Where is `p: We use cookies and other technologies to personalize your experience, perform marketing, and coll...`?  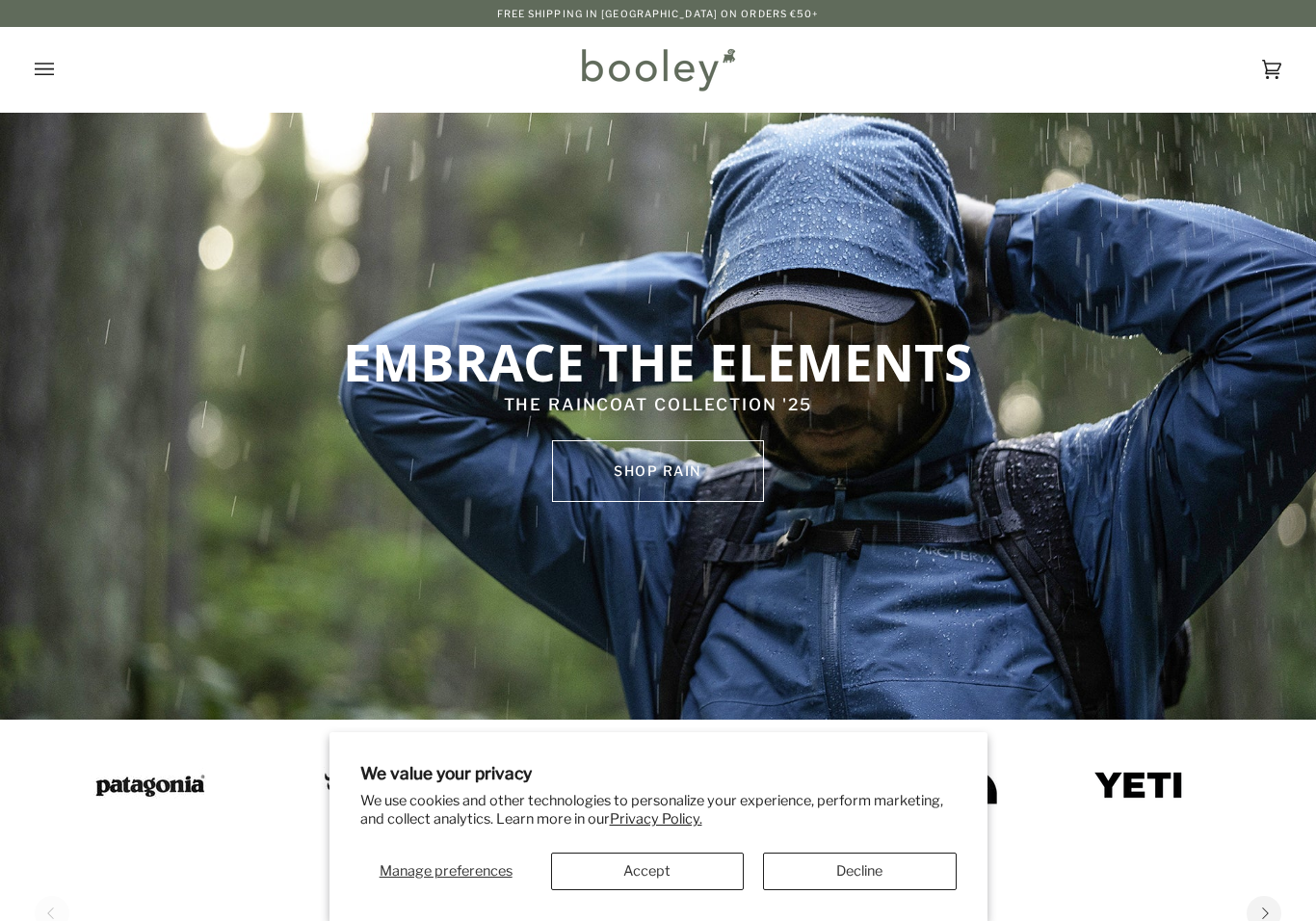 p: We use cookies and other technologies to personalize your experience, perform marketing, and coll... is located at coordinates (658, 810).